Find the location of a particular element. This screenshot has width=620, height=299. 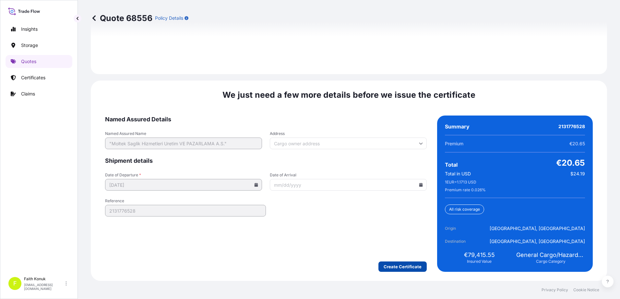

span: Premium rate 0.026 % is located at coordinates (465, 190).